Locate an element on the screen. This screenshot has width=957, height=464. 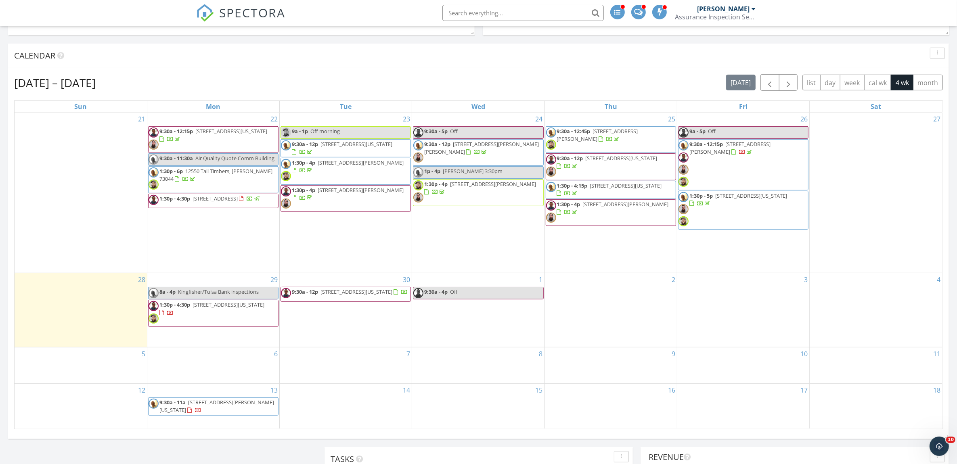
span: 9a - 1p is located at coordinates (300, 131).